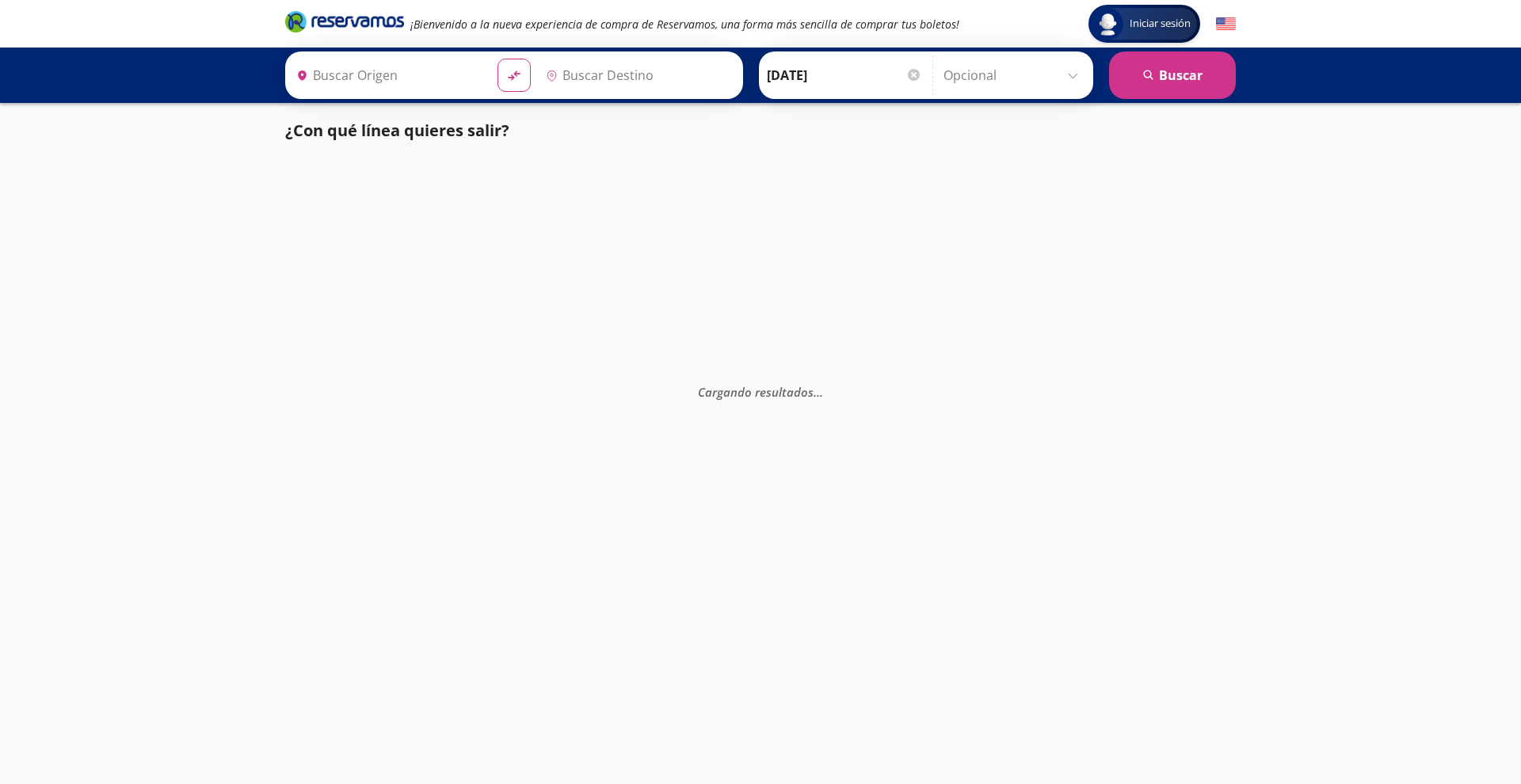 The width and height of the screenshot is (1521, 784). Describe the element at coordinates (1014, 75) in the screenshot. I see `input: Opcional` at that location.